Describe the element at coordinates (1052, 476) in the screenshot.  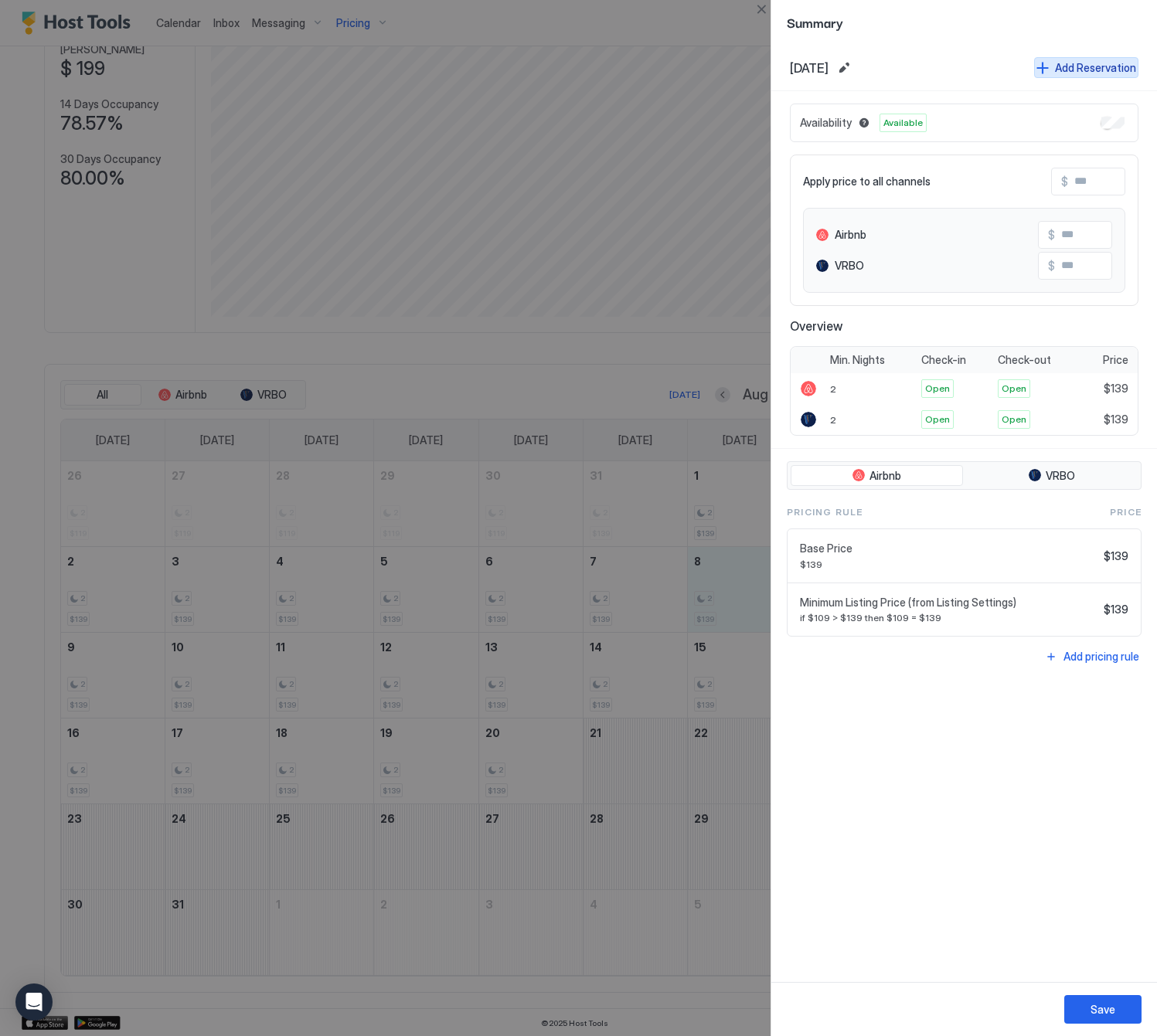
I see `button: VRBO` at that location.